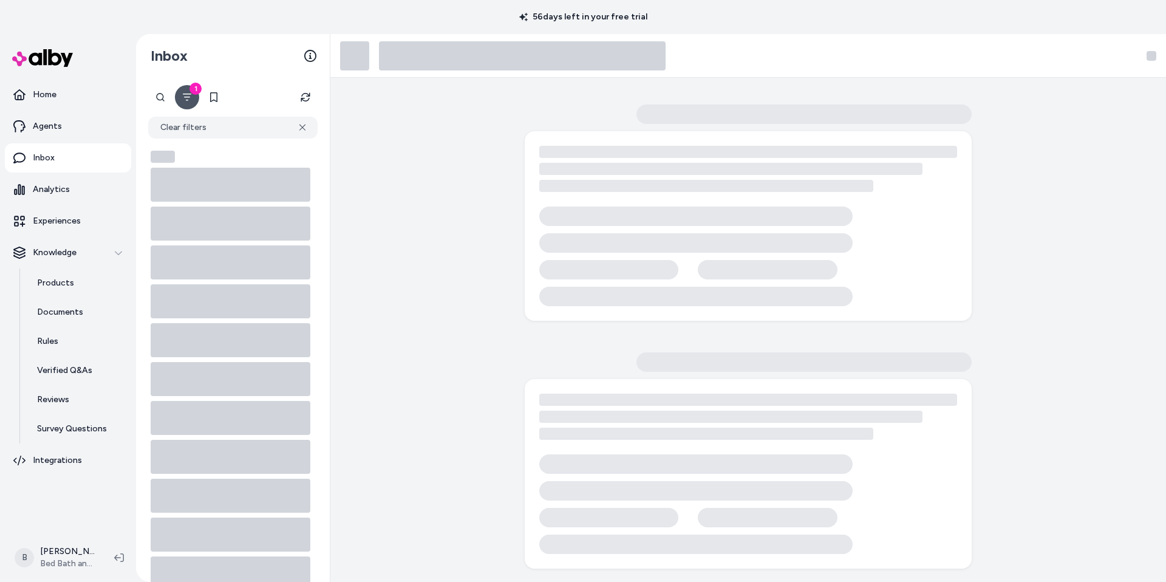 This screenshot has width=1166, height=582. Describe the element at coordinates (72, 429) in the screenshot. I see `p: Survey Questions` at that location.